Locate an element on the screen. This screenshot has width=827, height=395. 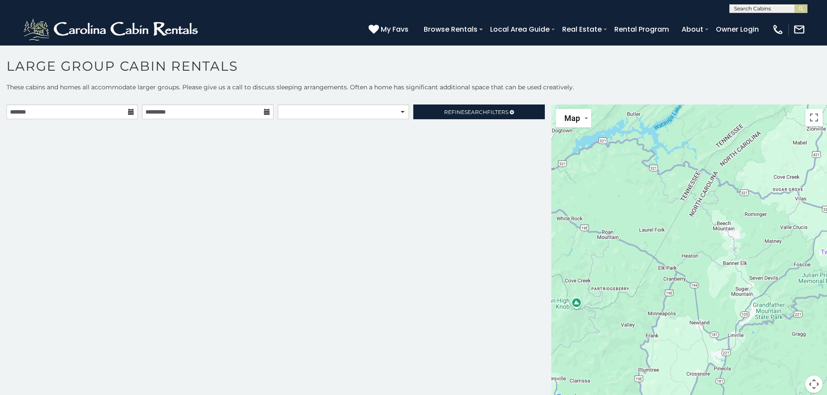
a: Browse Rentals is located at coordinates (450, 29).